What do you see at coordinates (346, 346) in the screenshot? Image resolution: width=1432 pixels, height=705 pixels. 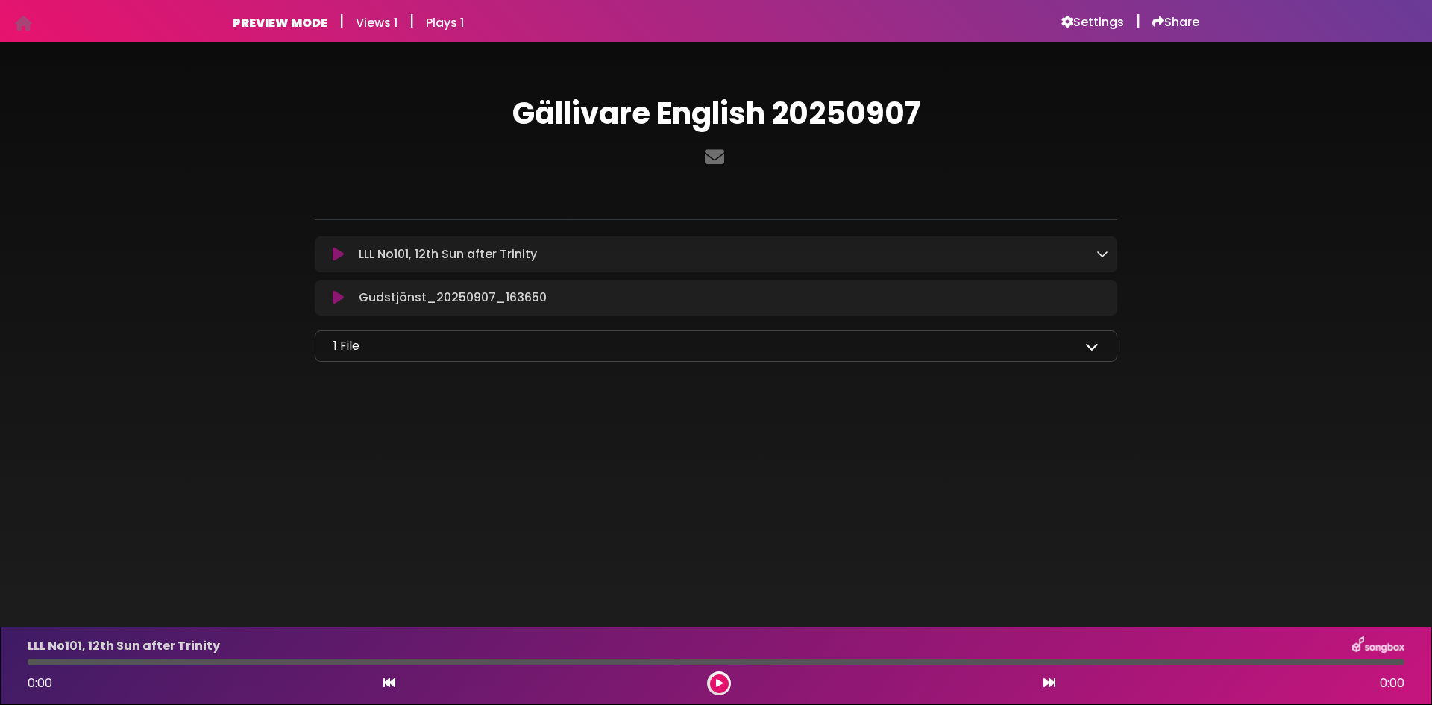 I see `p: 1 File` at bounding box center [346, 346].